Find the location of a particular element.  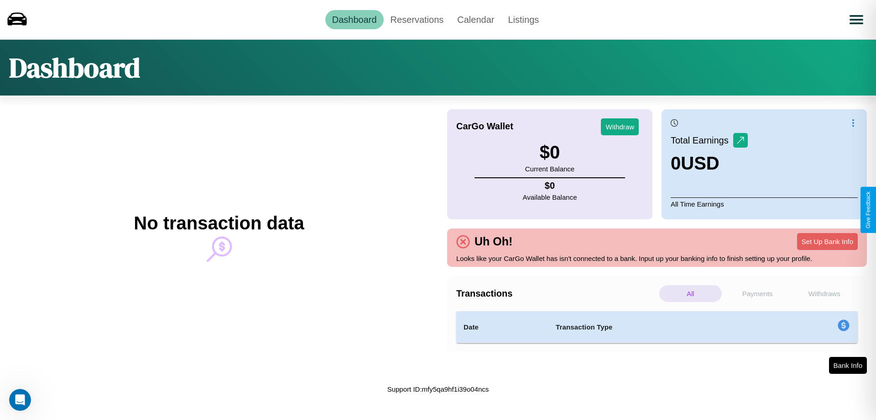

a: Listings is located at coordinates (524, 20).